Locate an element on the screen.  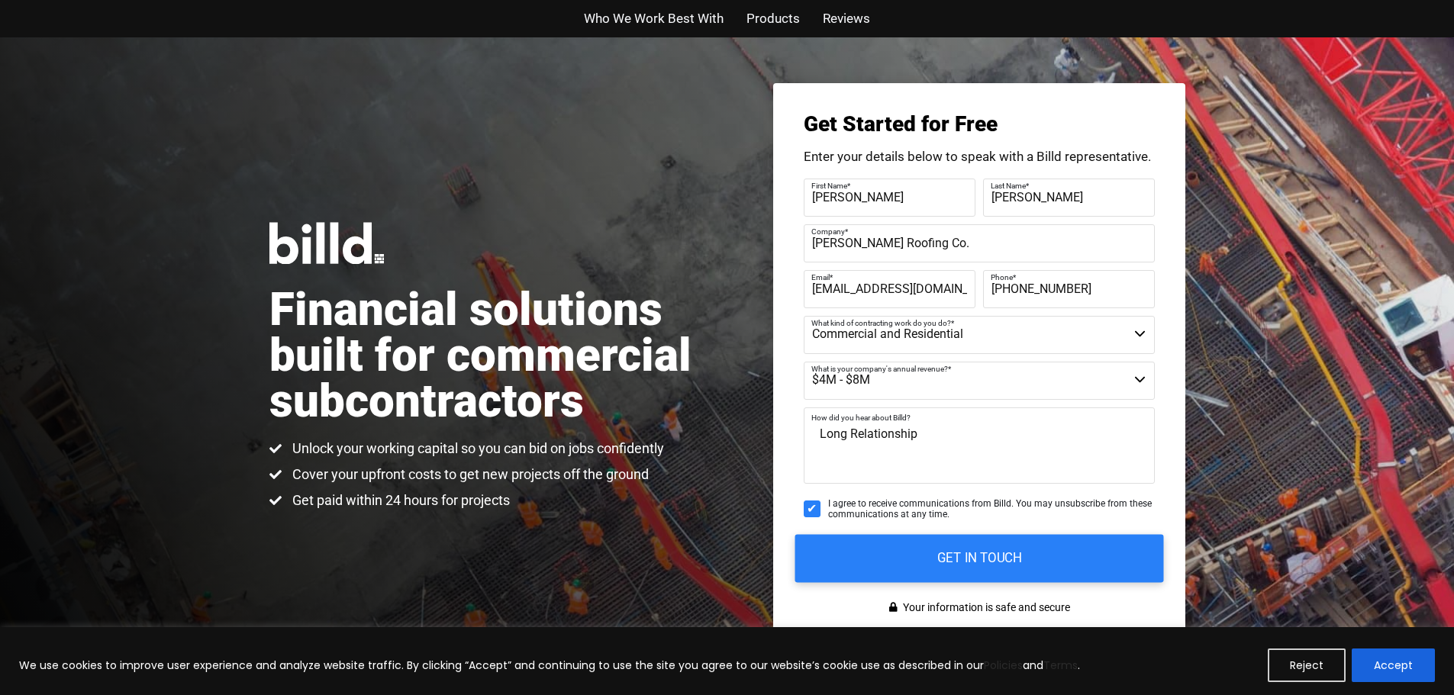
h1: Financial solutions built for commercial subcontractors is located at coordinates (499, 356).